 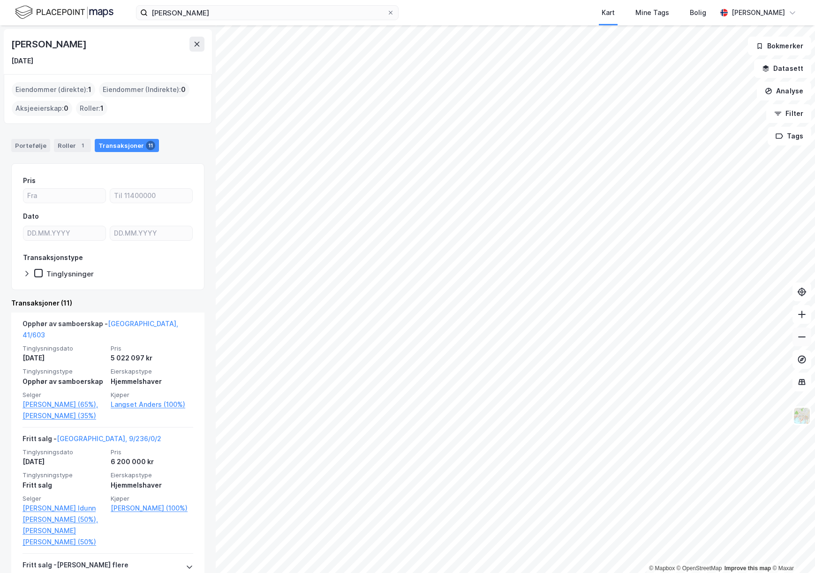 What do you see at coordinates (698, 13) in the screenshot?
I see `div: Bolig` at bounding box center [698, 13].